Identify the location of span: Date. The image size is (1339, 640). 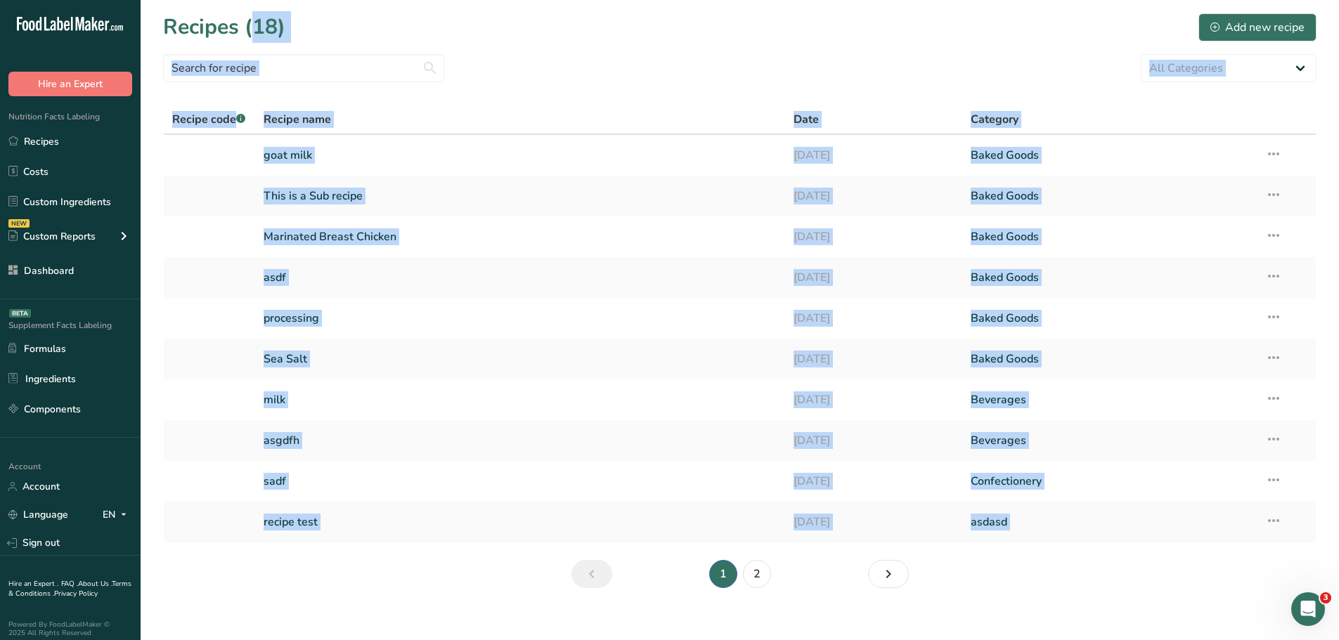
(806, 119).